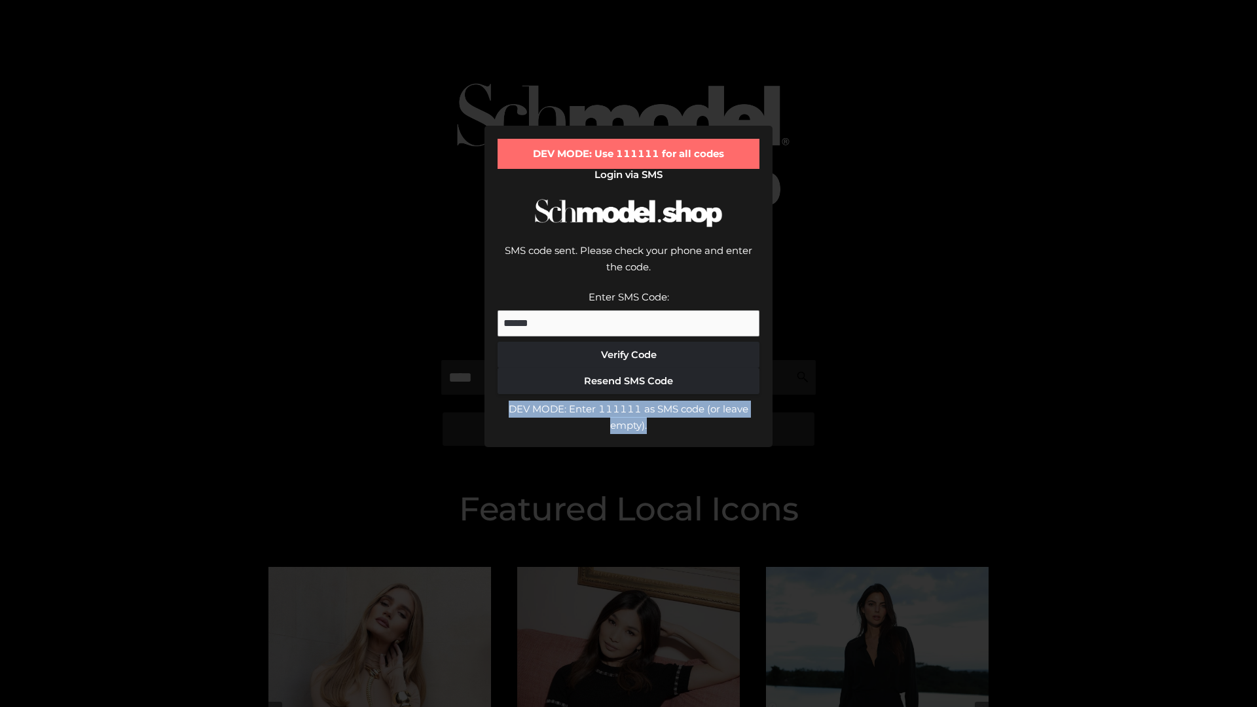 This screenshot has width=1257, height=707. What do you see at coordinates (629, 154) in the screenshot?
I see `div: DEV MODE: Use 111111 for all codes` at bounding box center [629, 154].